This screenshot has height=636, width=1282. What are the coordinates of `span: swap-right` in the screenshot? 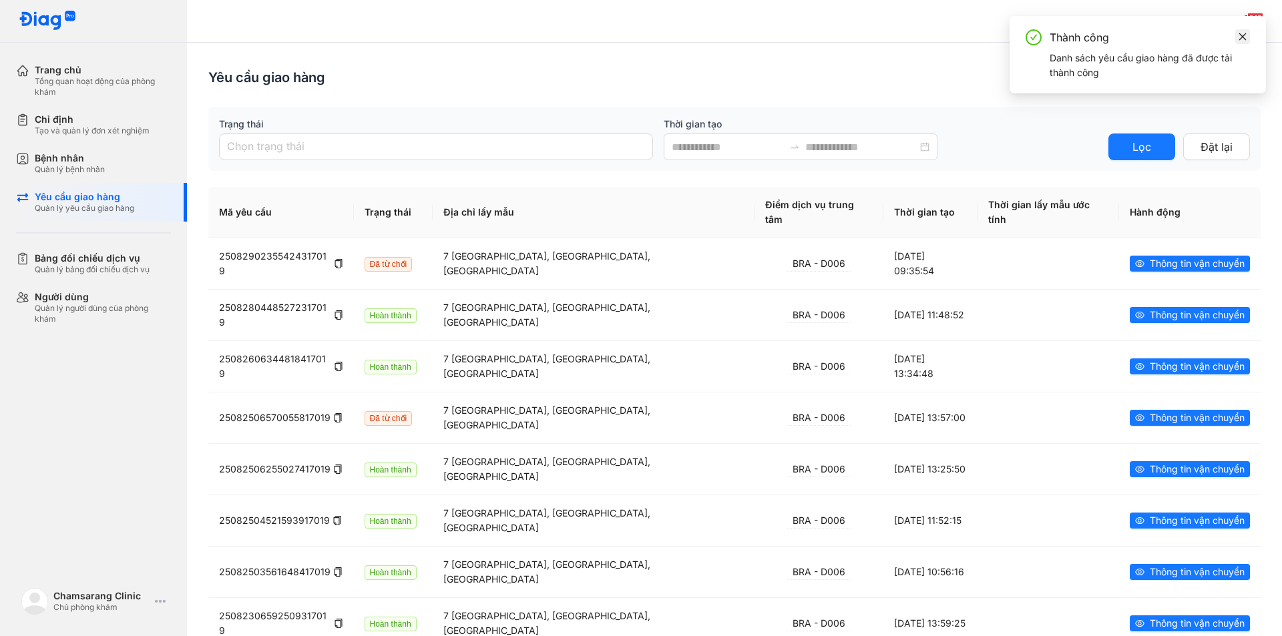 It's located at (795, 147).